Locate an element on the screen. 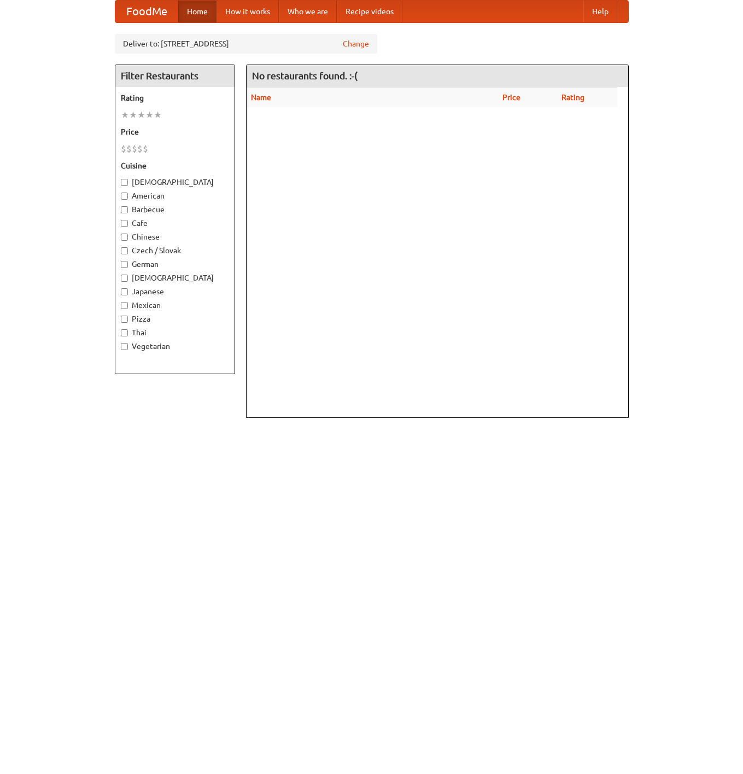 The width and height of the screenshot is (743, 774). a: Name is located at coordinates (261, 97).